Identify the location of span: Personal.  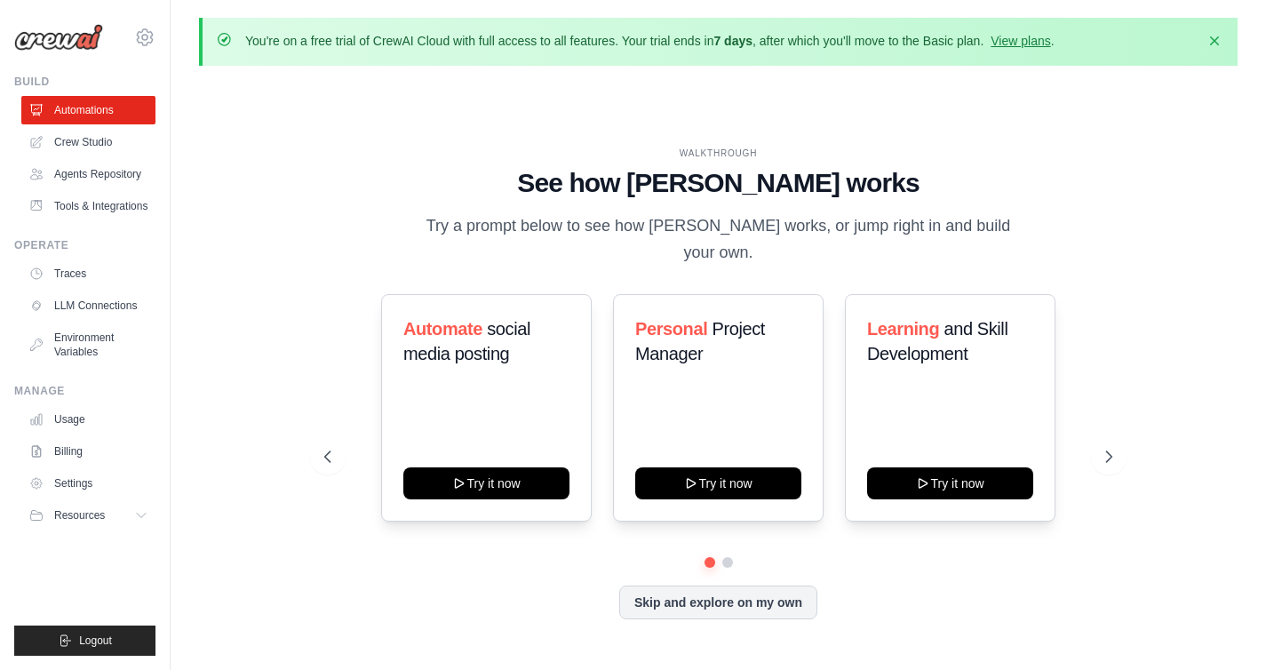
(671, 329).